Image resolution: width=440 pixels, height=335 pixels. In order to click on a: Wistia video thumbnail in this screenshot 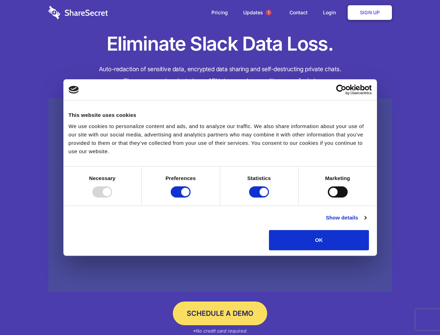, I will do `click(220, 195)`.